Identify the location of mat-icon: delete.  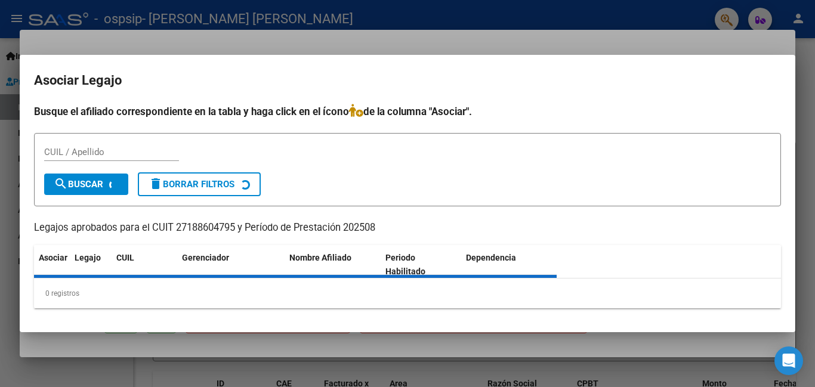
(156, 184).